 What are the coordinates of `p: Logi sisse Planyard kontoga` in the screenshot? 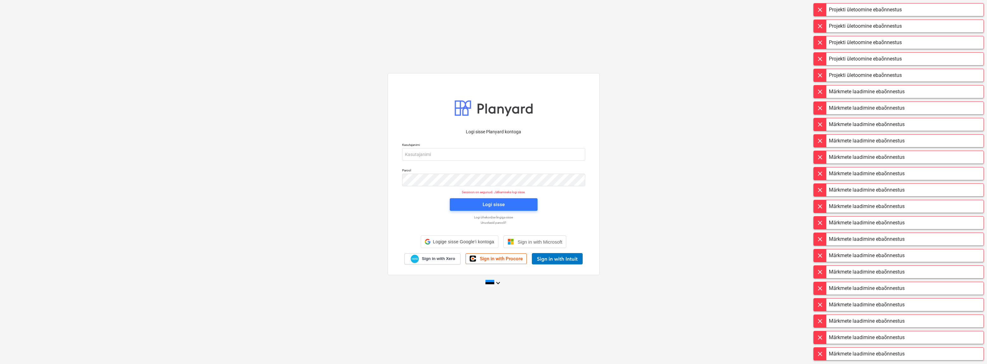 It's located at (493, 132).